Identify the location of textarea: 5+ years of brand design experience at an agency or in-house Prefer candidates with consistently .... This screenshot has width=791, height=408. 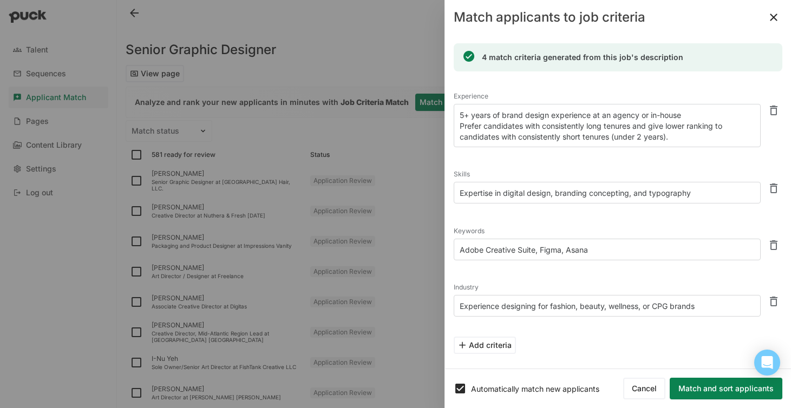
(607, 126).